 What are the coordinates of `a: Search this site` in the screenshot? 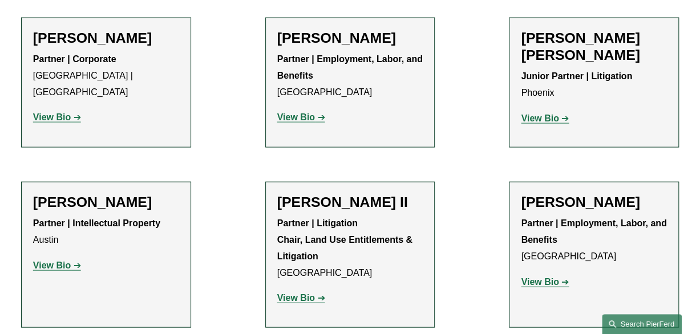 It's located at (641, 324).